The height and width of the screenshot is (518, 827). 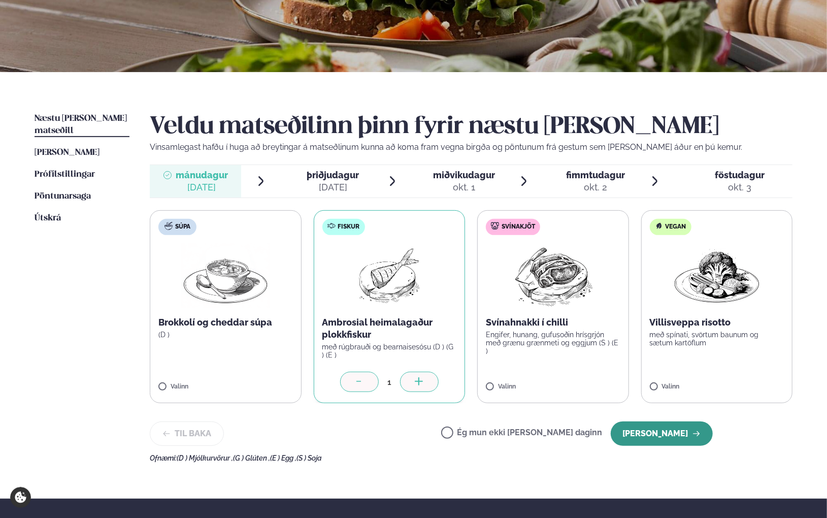 What do you see at coordinates (225, 276) in the screenshot?
I see `img: Soup.png` at bounding box center [225, 276].